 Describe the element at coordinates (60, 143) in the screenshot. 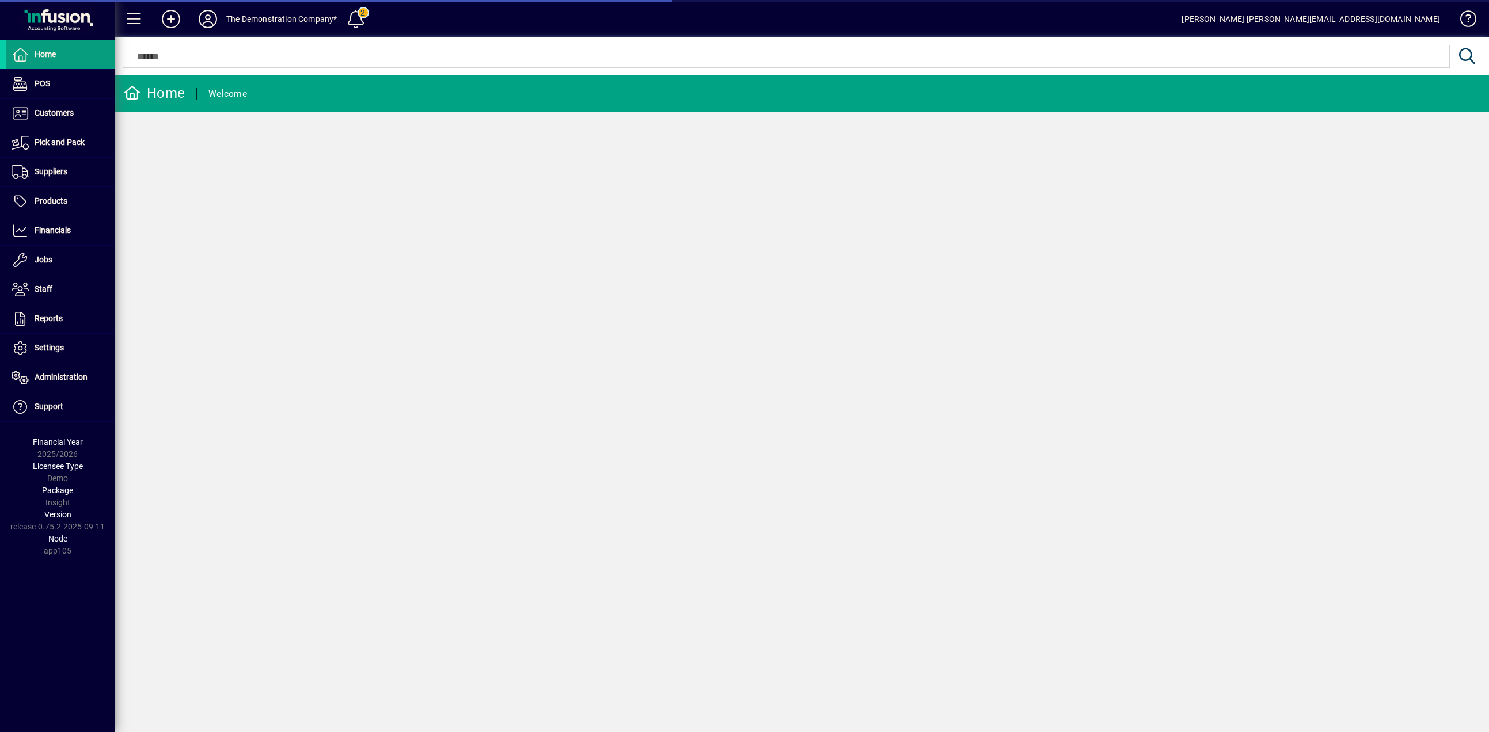

I see `a: Pick and Pack` at that location.